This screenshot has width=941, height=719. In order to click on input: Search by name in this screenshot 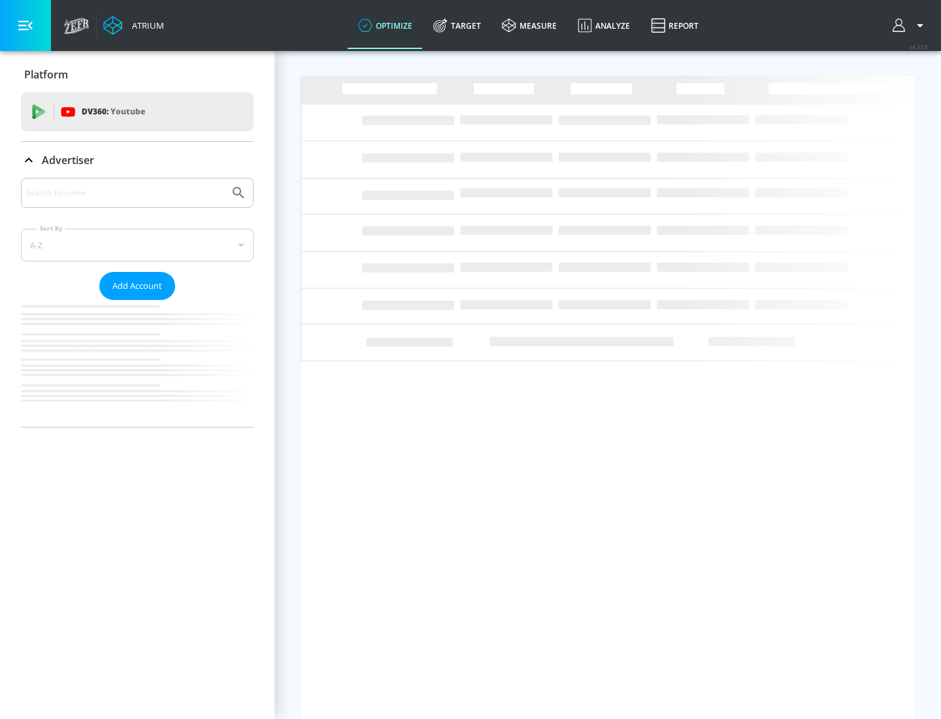, I will do `click(125, 193)`.